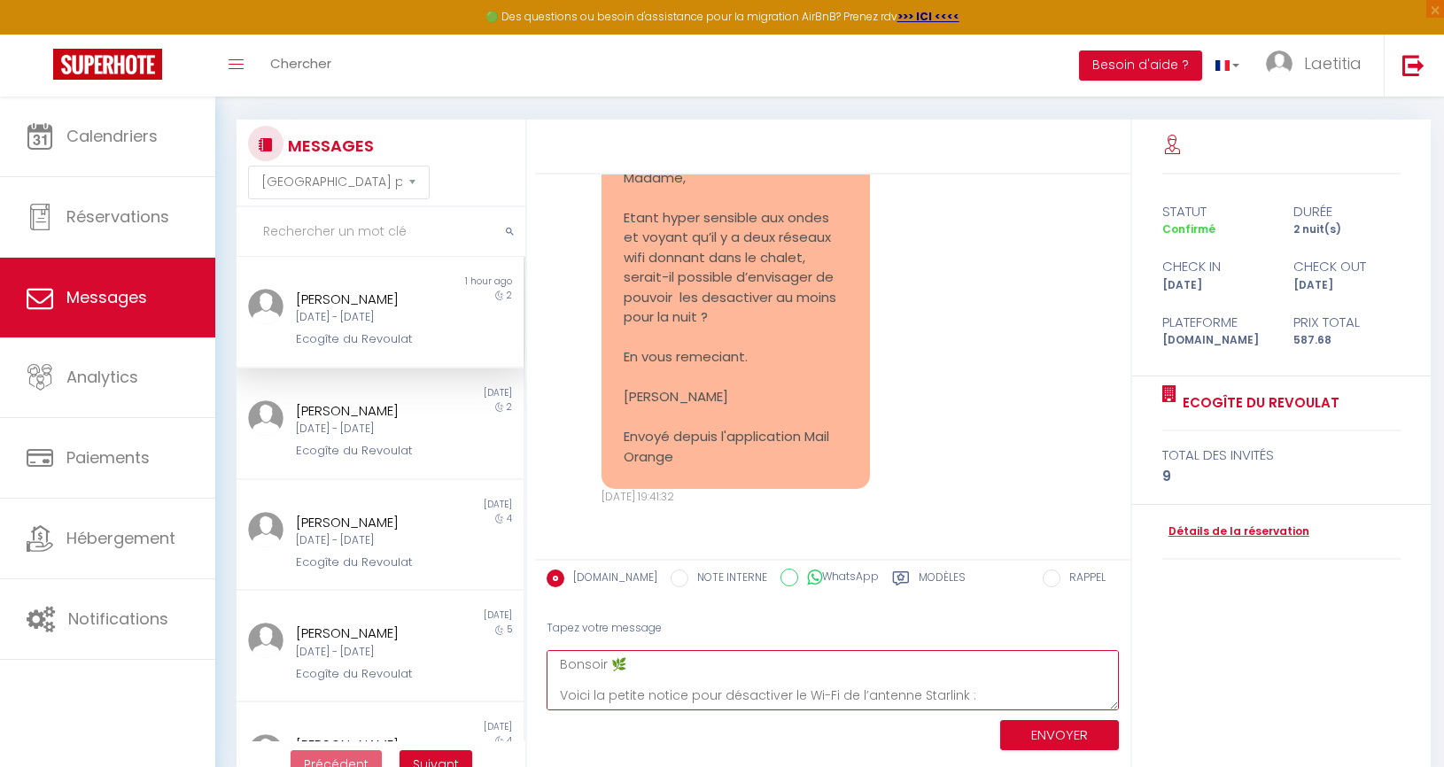  Describe the element at coordinates (452, 282) in the screenshot. I see `div: 1 hour ago` at that location.